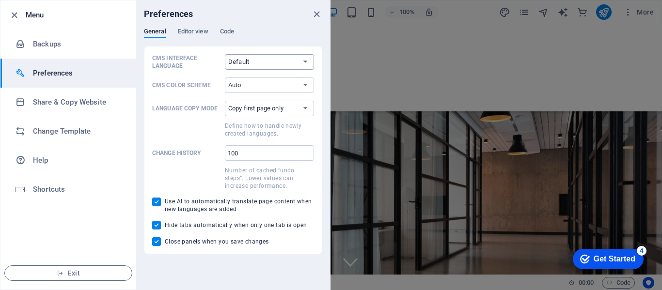 The width and height of the screenshot is (662, 290). I want to click on p: CMS Interface Language, so click(187, 62).